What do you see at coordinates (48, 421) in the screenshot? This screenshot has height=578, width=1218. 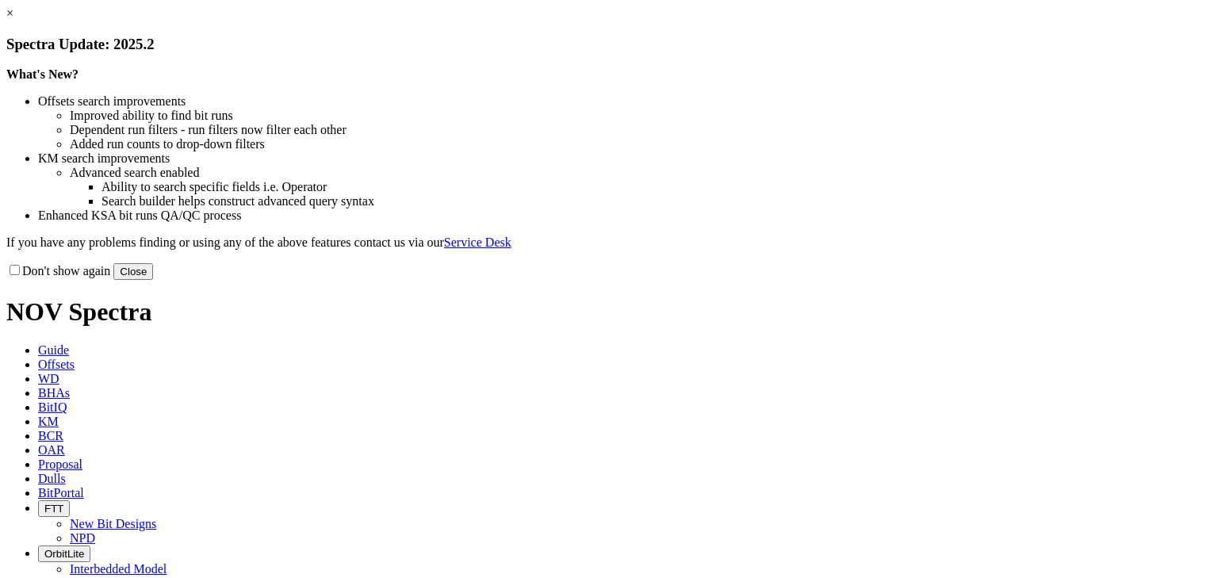 I see `span: KM` at bounding box center [48, 421].